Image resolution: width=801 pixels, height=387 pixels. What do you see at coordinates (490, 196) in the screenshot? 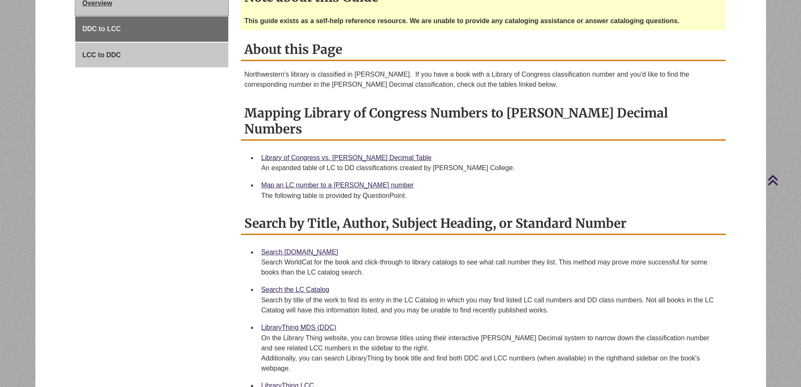
I see `div: The following table is provided by QuestionPoint.` at bounding box center [490, 196].